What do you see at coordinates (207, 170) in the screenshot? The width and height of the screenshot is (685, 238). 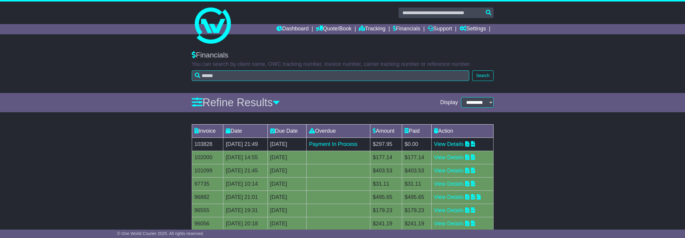 I see `td: 101099` at bounding box center [207, 170].